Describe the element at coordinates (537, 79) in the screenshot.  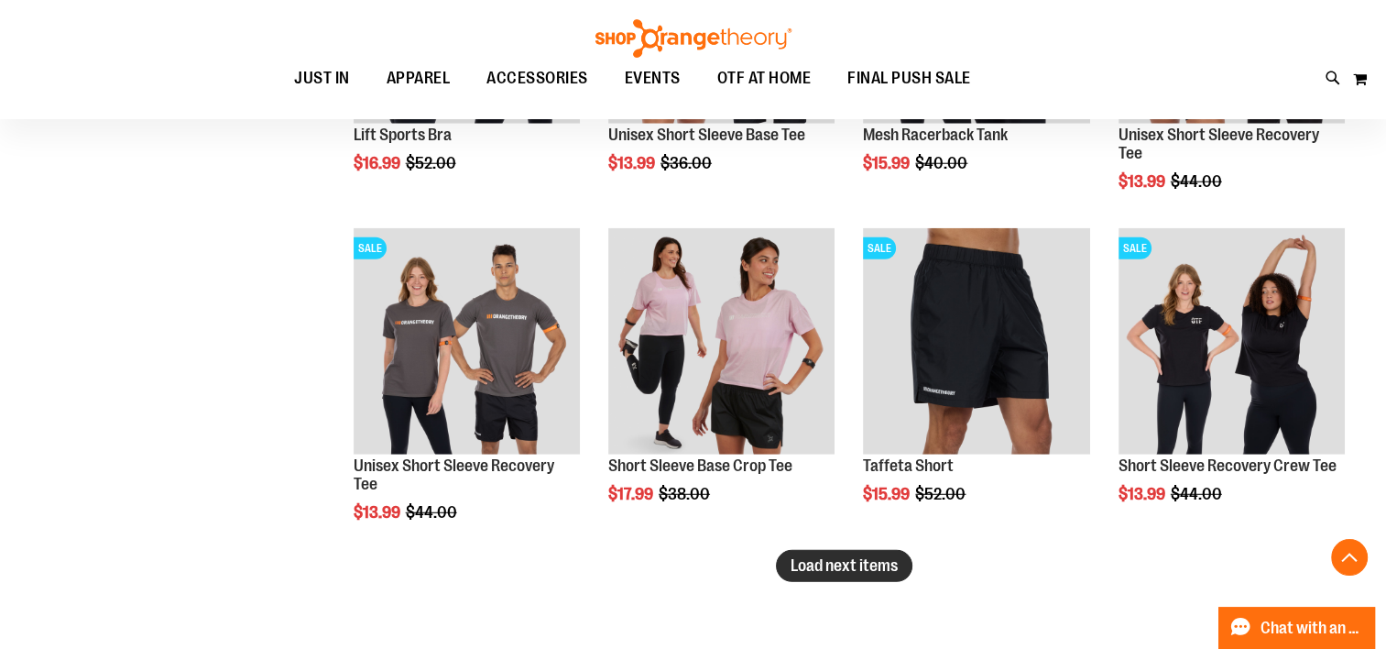
I see `a: ACCESSORIES` at that location.